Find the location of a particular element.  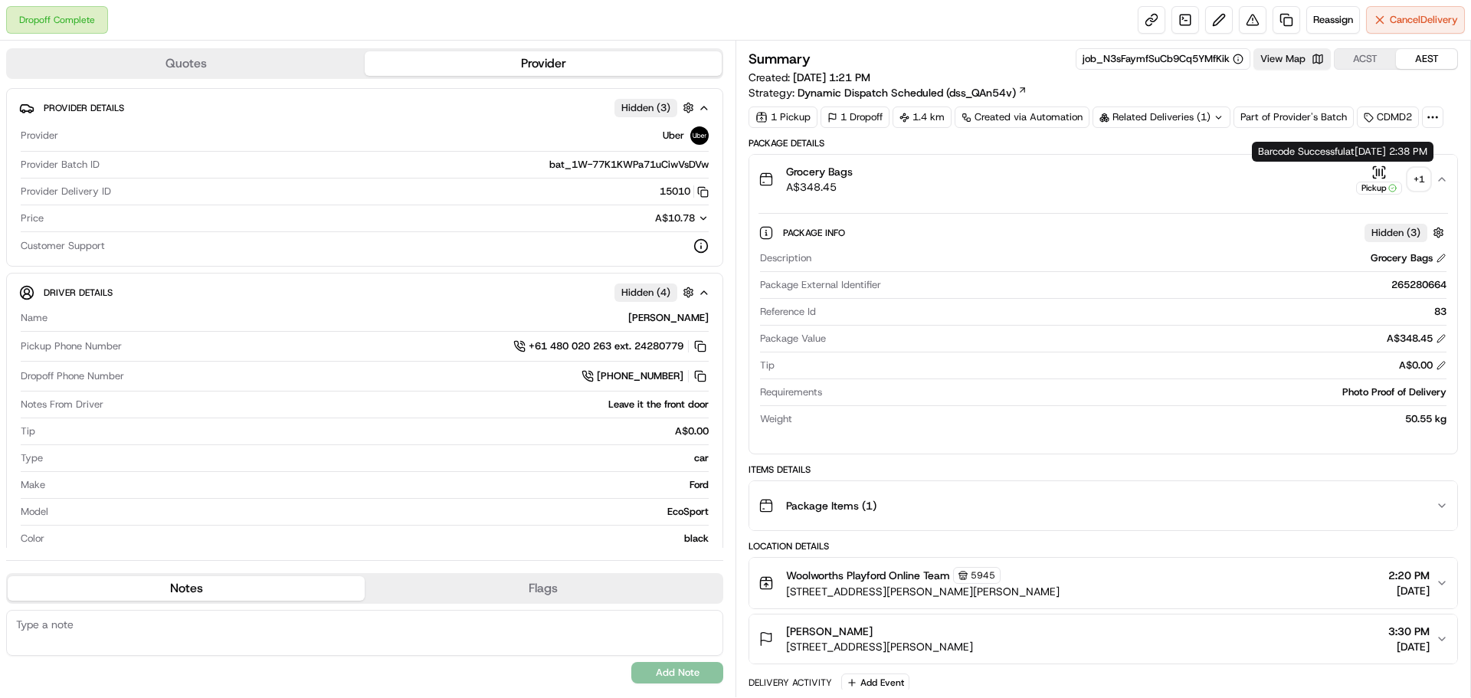

span: Provider Delivery ID is located at coordinates (66, 191).